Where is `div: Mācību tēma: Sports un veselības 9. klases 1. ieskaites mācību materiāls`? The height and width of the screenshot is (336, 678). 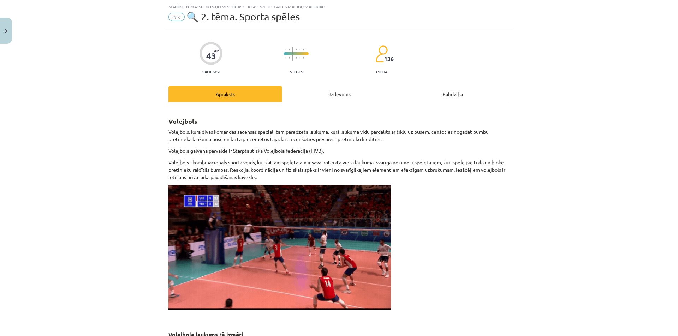 div: Mācību tēma: Sports un veselības 9. klases 1. ieskaites mācību materiāls is located at coordinates (339, 7).